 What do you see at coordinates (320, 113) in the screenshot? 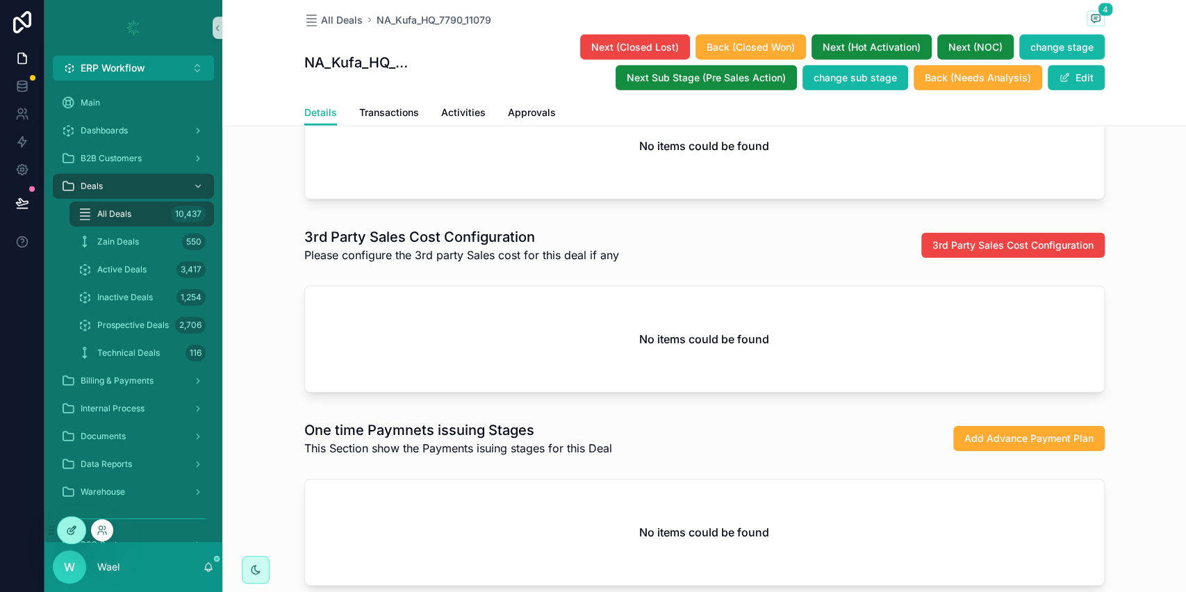
I see `a: Details` at bounding box center [320, 113].